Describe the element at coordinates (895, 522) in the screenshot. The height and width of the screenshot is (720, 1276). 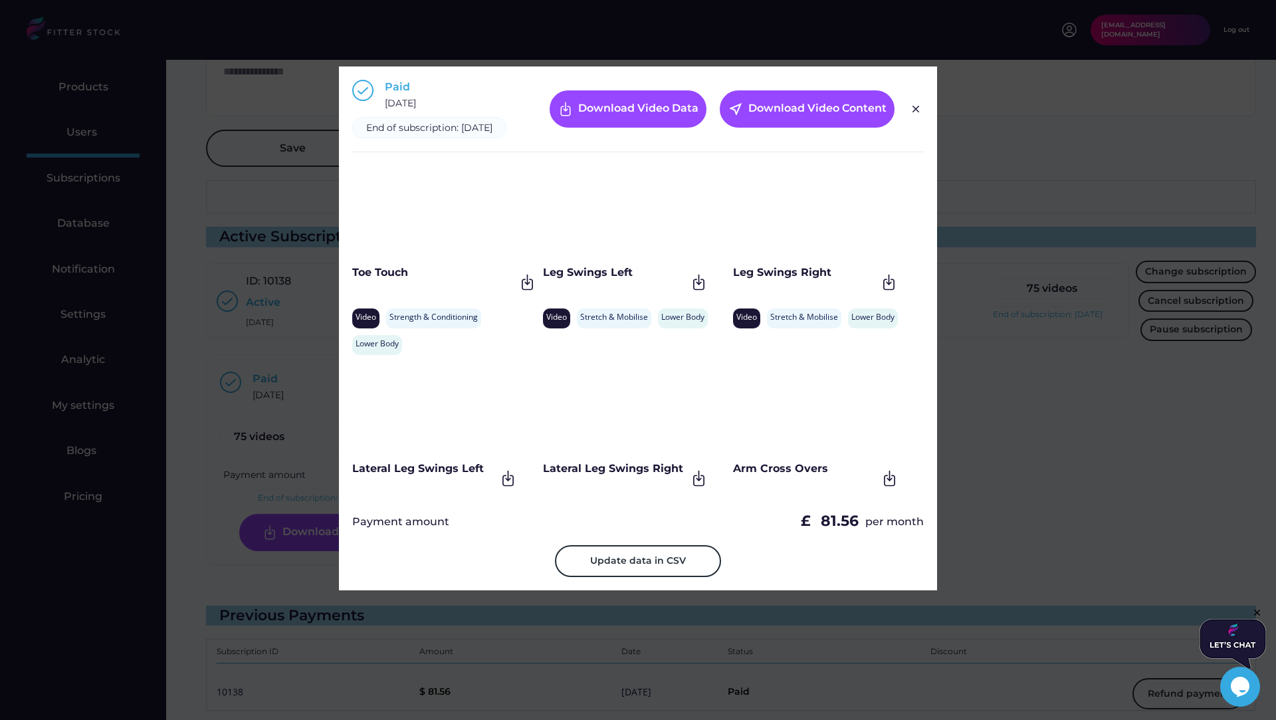
I see `div: per month` at that location.